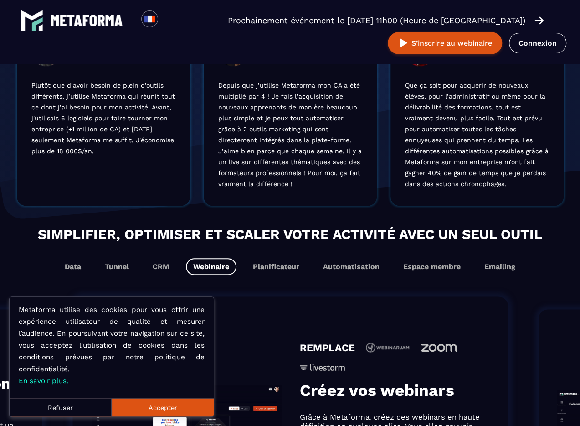 This screenshot has width=580, height=426. What do you see at coordinates (161, 266) in the screenshot?
I see `button: CRM` at bounding box center [161, 266].